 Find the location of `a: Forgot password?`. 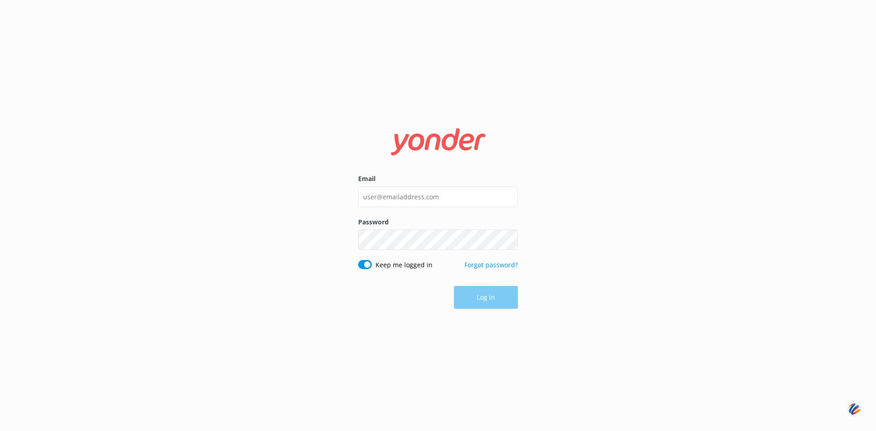

a: Forgot password? is located at coordinates (491, 265).